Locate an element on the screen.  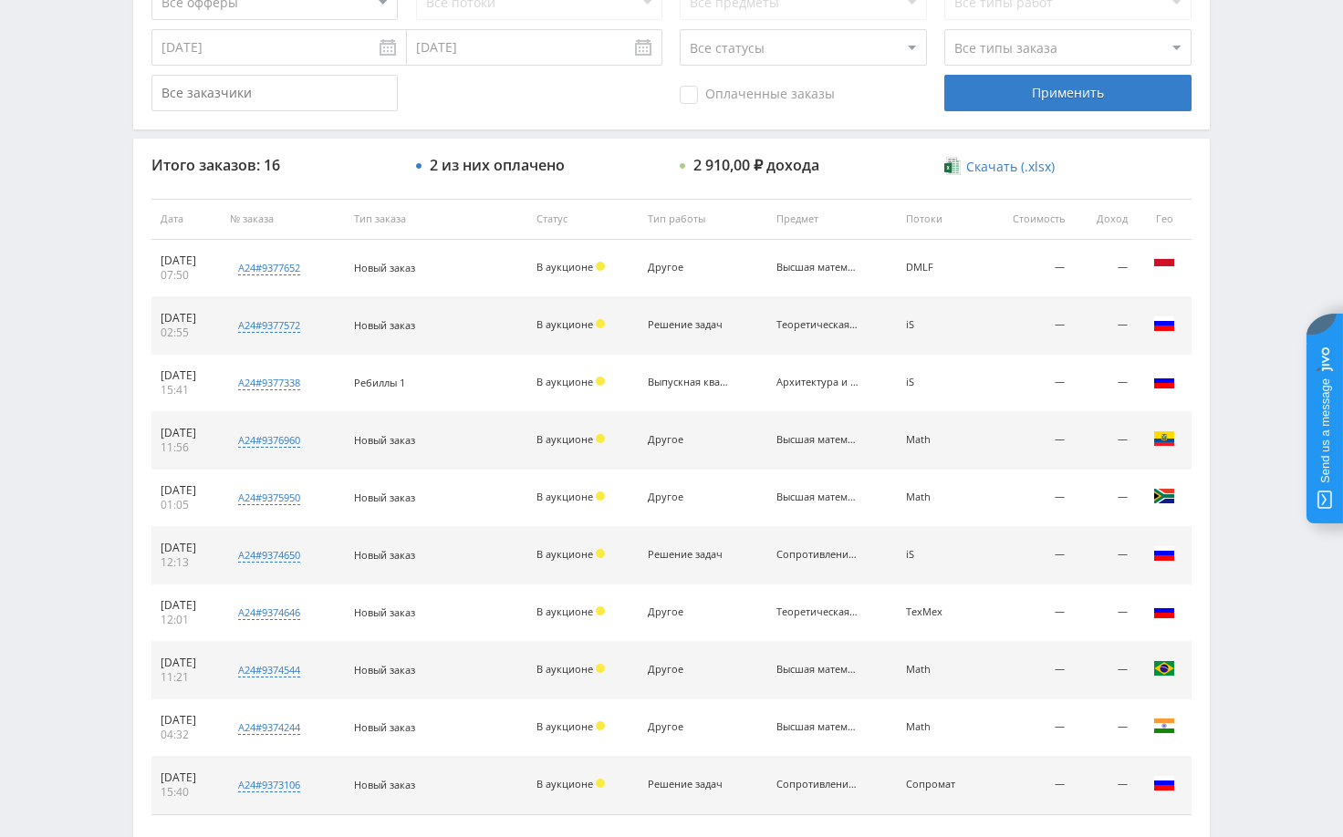
div: ТехМех is located at coordinates (940, 612).